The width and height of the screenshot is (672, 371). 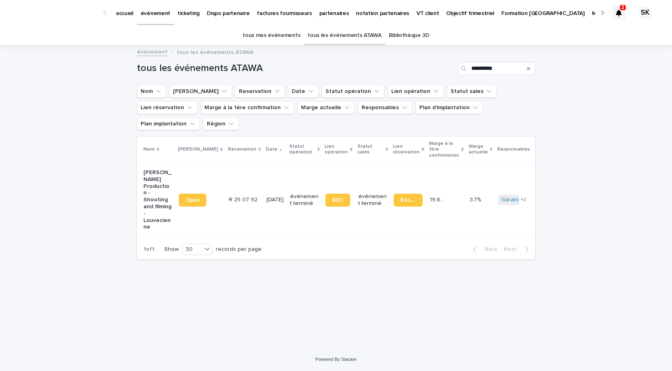 What do you see at coordinates (618, 13) in the screenshot?
I see `div: 2` at bounding box center [618, 13].